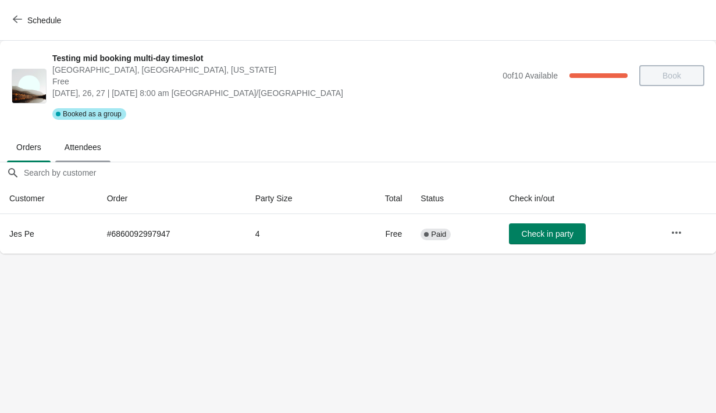 The height and width of the screenshot is (413, 716). I want to click on span: Check in party, so click(547, 234).